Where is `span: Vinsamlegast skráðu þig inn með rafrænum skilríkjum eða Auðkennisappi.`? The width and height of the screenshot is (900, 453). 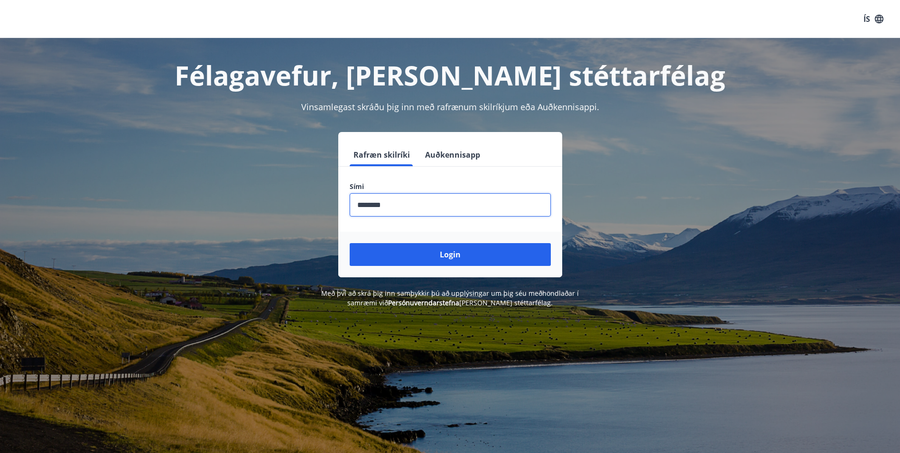
span: Vinsamlegast skráðu þig inn með rafrænum skilríkjum eða Auðkennisappi. is located at coordinates (450, 107).